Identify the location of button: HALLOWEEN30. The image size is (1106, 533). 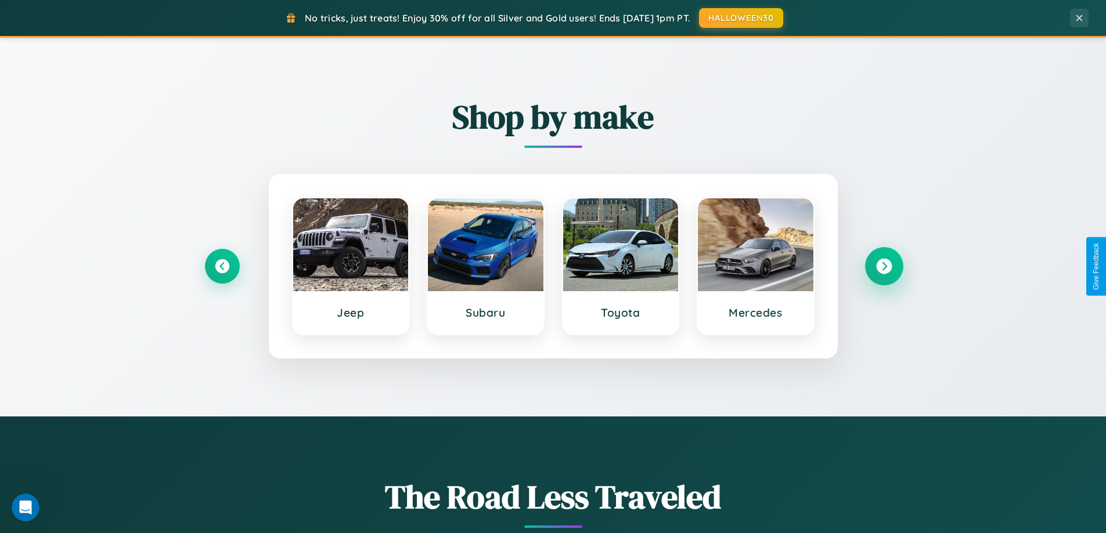
(741, 18).